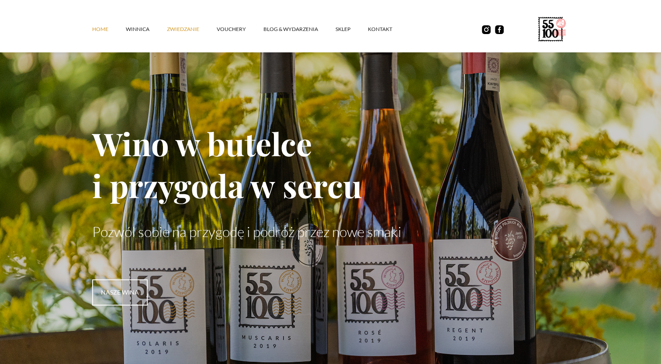  What do you see at coordinates (352, 29) in the screenshot?
I see `a: SKLEP` at bounding box center [352, 29].